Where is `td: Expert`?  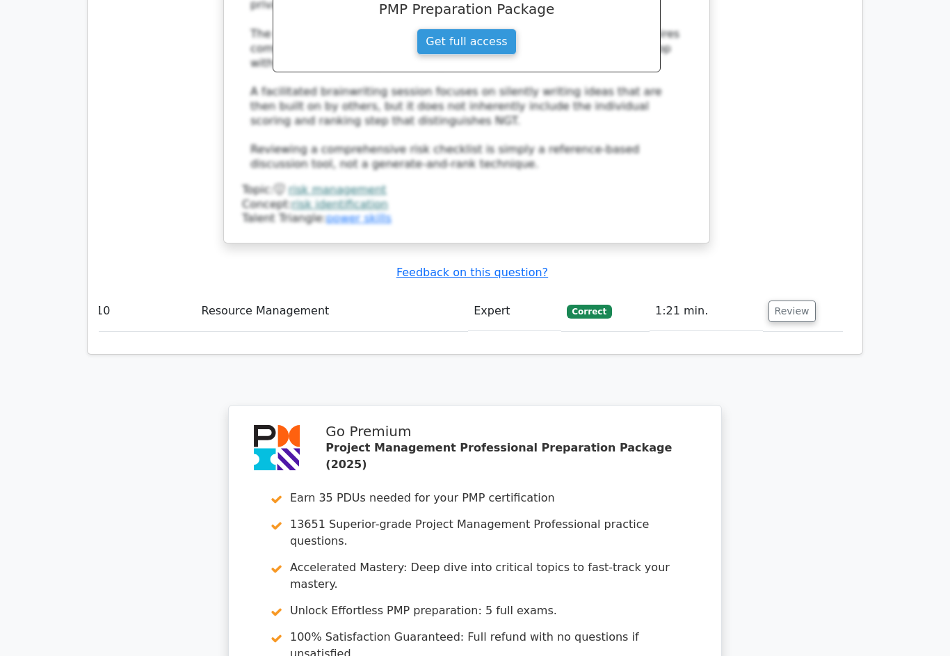 td: Expert is located at coordinates (514, 311).